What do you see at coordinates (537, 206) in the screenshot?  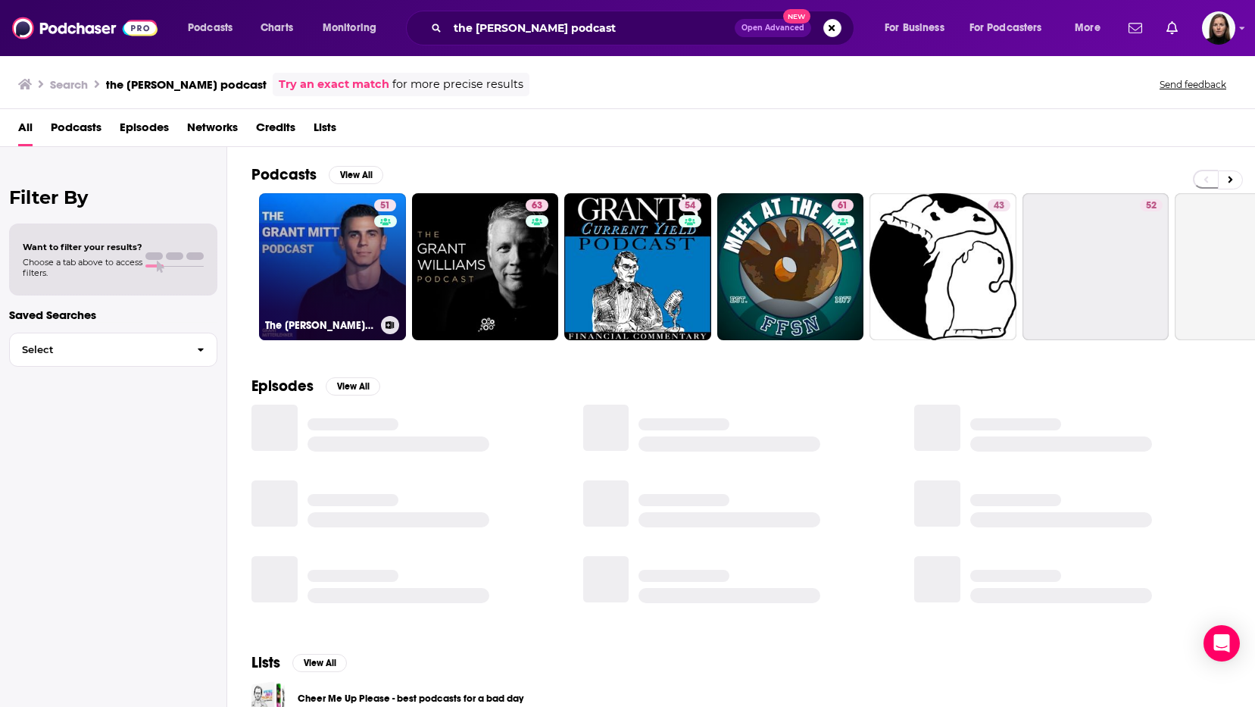 I see `span: 63` at bounding box center [537, 206].